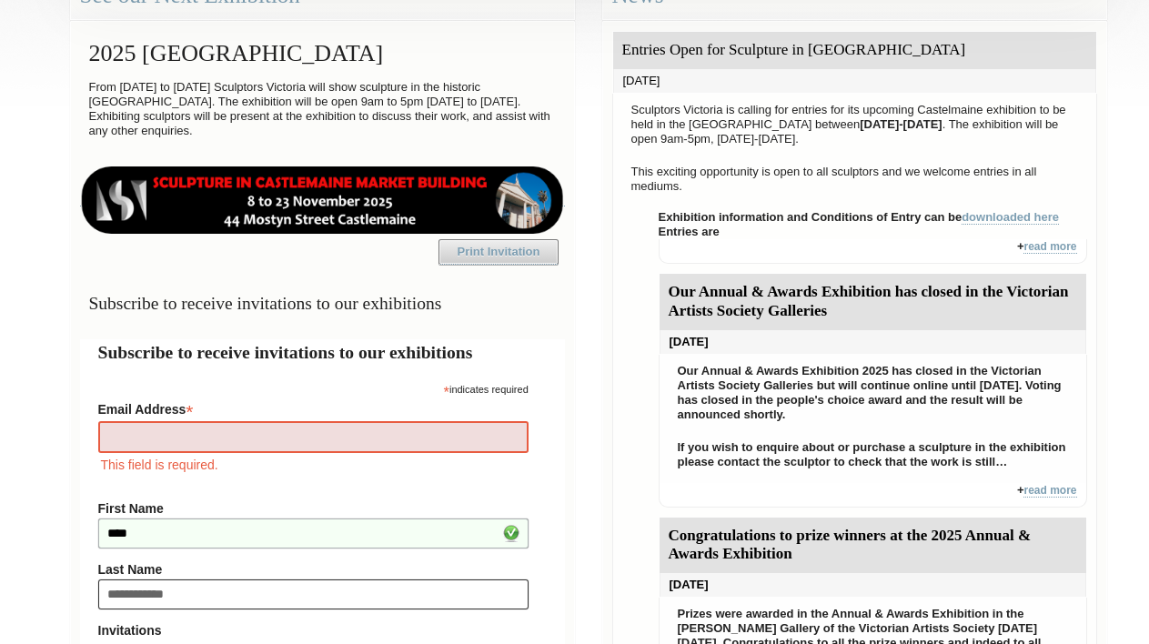 Image resolution: width=1149 pixels, height=644 pixels. Describe the element at coordinates (322, 303) in the screenshot. I see `h3: Subscribe to receive invitations to our exhibitions` at that location.